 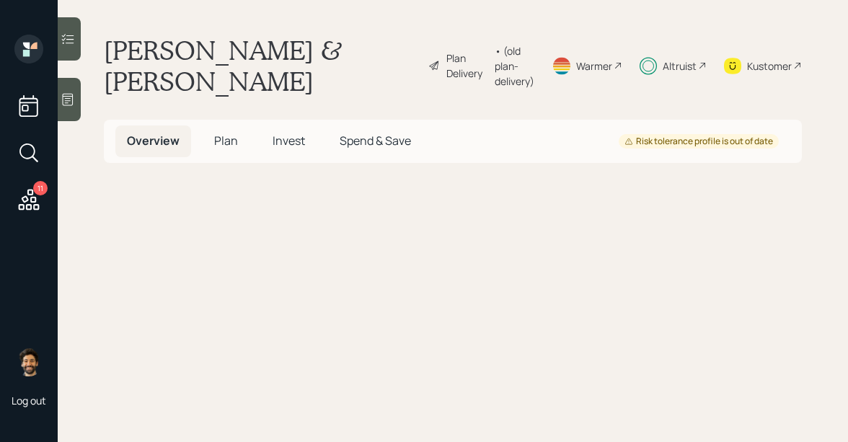 What do you see at coordinates (29, 362) in the screenshot?
I see `img: eric-schwartz-headshot.png` at bounding box center [29, 362].